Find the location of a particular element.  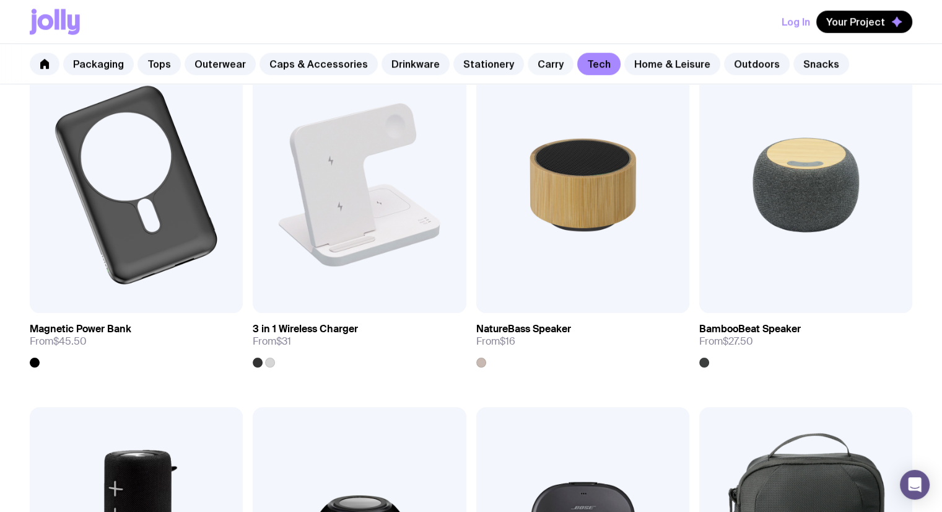

h3: BambooBeat Speaker is located at coordinates (750, 329).